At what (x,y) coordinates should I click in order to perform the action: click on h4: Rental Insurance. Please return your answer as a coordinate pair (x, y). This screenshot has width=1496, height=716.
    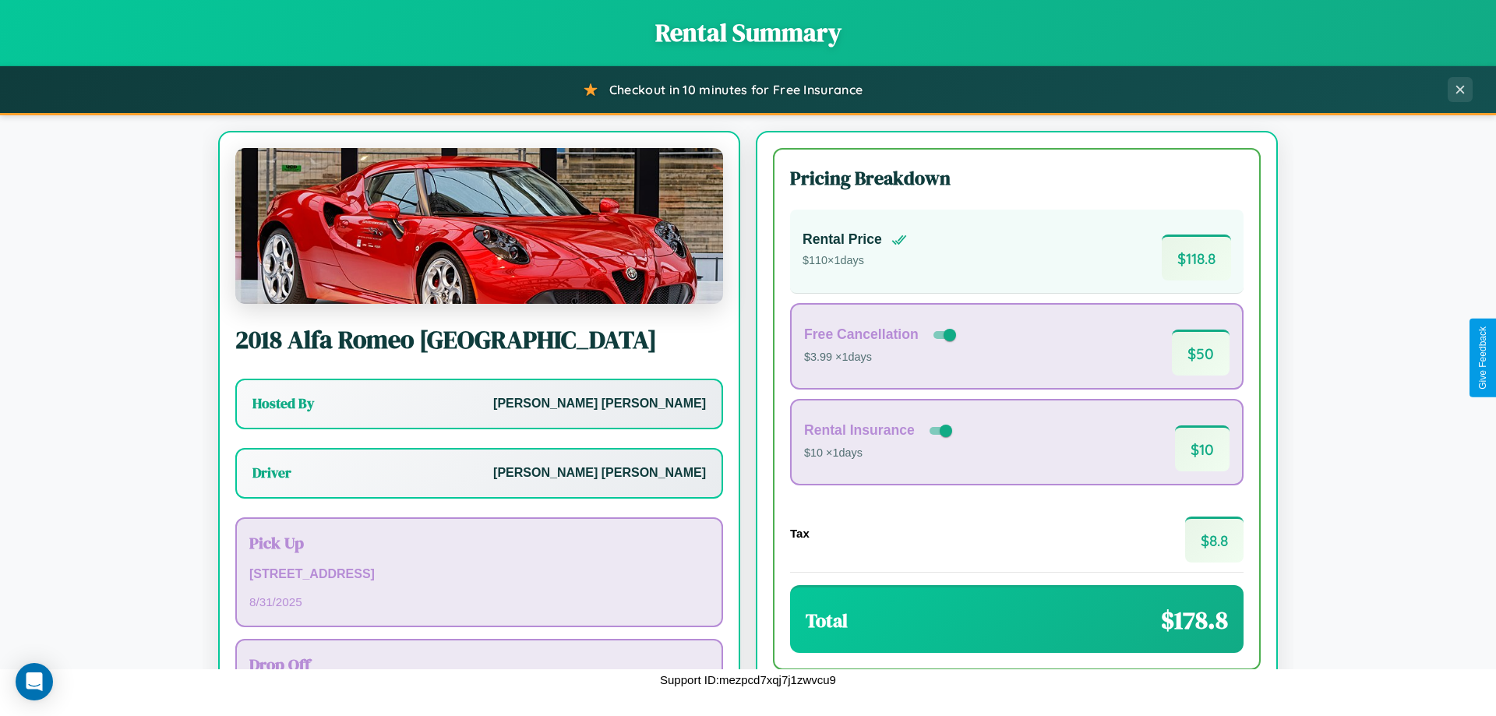
    Looking at the image, I should click on (860, 430).